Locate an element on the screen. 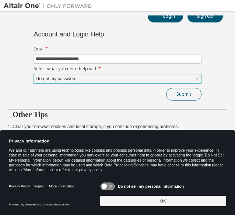 This screenshot has width=235, height=215. li: Clear your browser cookies and local storage, if you continue experiencing problems. is located at coordinates (118, 127).